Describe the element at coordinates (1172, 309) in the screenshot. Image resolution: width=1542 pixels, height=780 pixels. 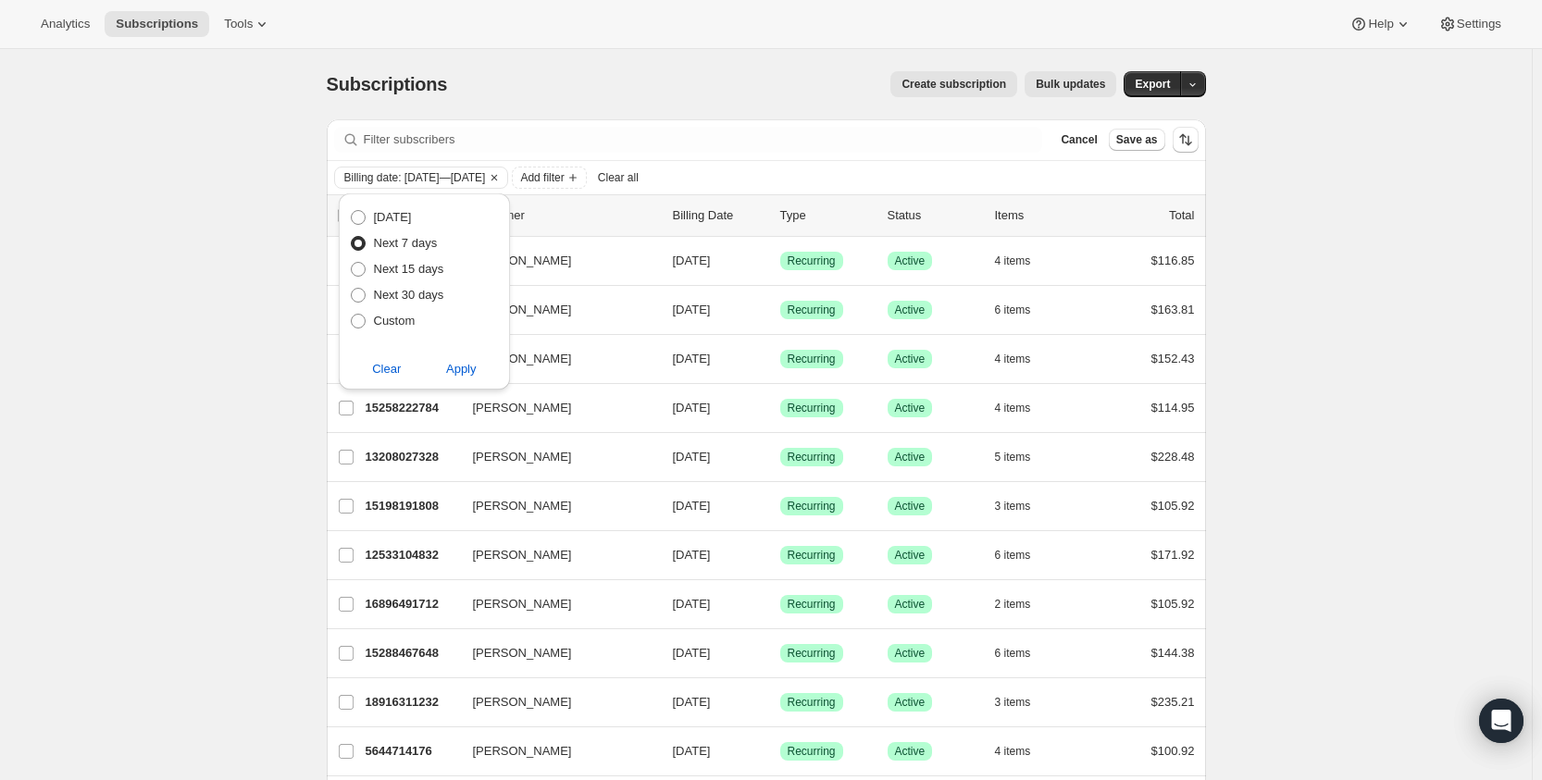
I see `span: $163.81` at that location.